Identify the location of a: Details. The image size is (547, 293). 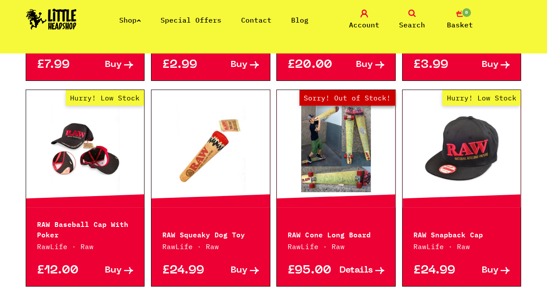
(360, 271).